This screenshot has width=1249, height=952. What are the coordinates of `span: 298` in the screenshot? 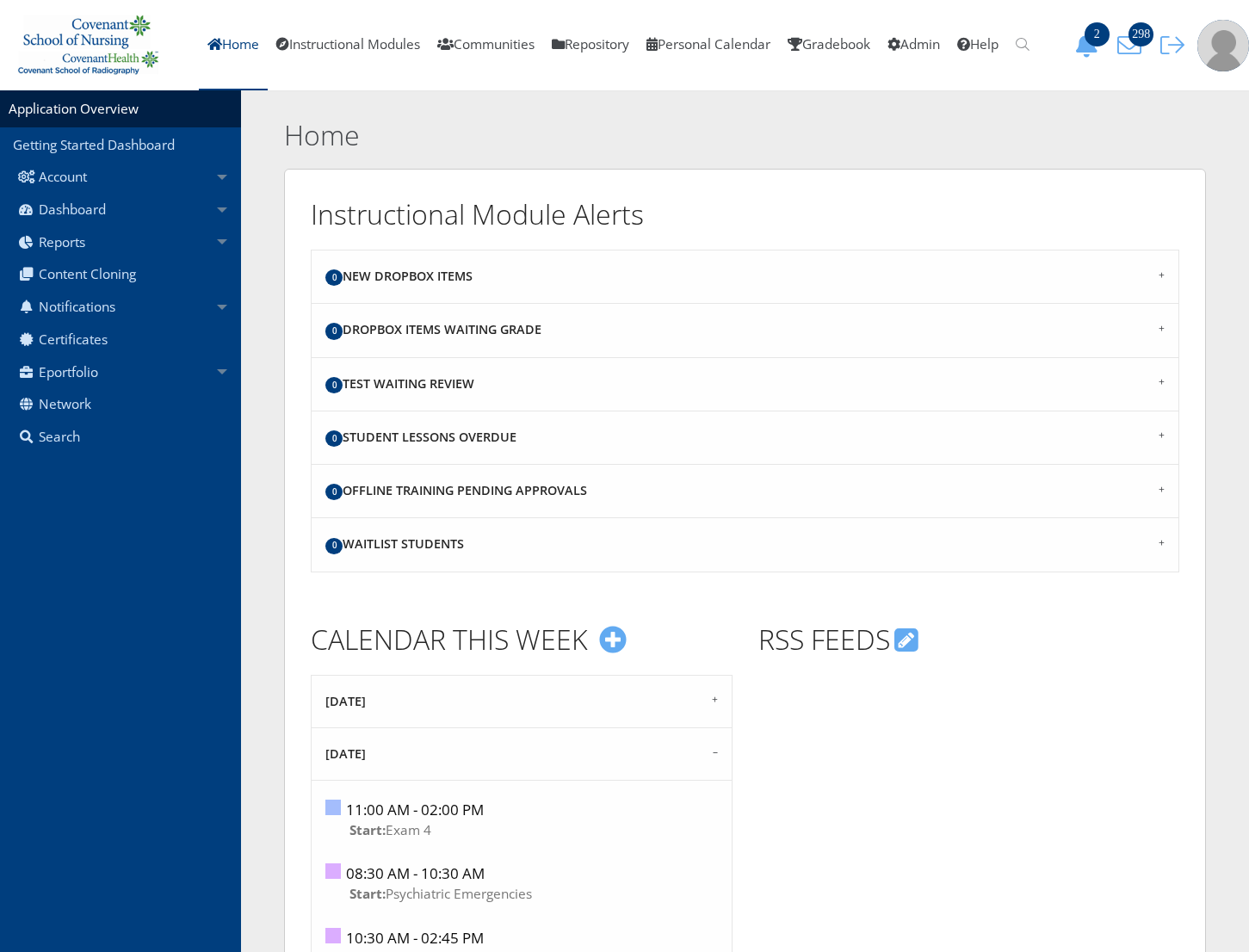 It's located at (1140, 34).